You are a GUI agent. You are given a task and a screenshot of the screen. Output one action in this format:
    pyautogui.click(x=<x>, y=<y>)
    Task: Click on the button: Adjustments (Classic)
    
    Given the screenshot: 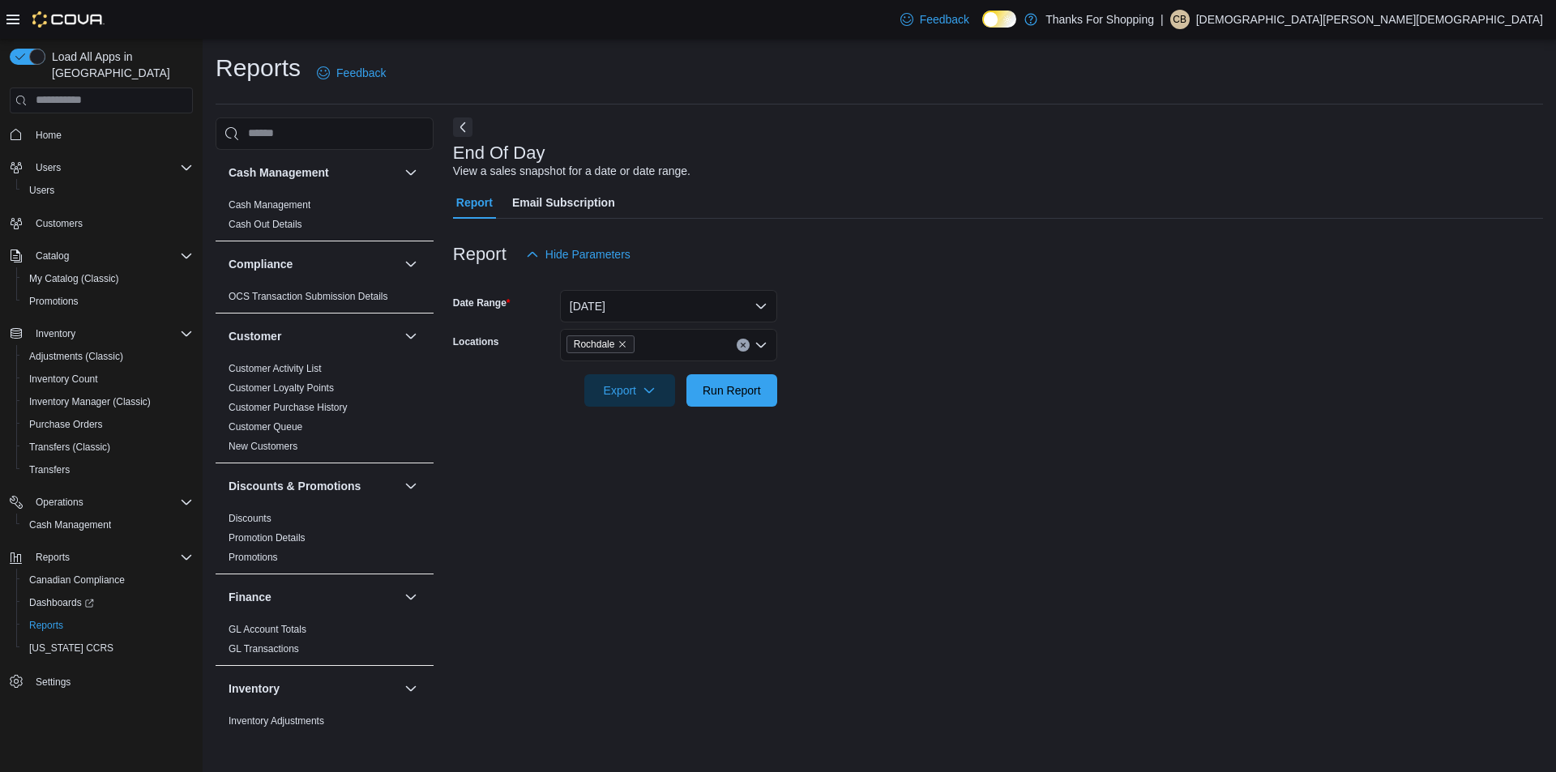 What is the action you would take?
    pyautogui.click(x=108, y=357)
    